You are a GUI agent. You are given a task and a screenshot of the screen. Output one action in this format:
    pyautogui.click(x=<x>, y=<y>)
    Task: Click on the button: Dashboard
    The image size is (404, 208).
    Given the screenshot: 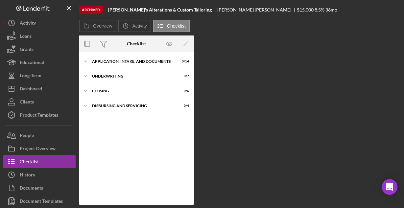 What is the action you would take?
    pyautogui.click(x=39, y=89)
    